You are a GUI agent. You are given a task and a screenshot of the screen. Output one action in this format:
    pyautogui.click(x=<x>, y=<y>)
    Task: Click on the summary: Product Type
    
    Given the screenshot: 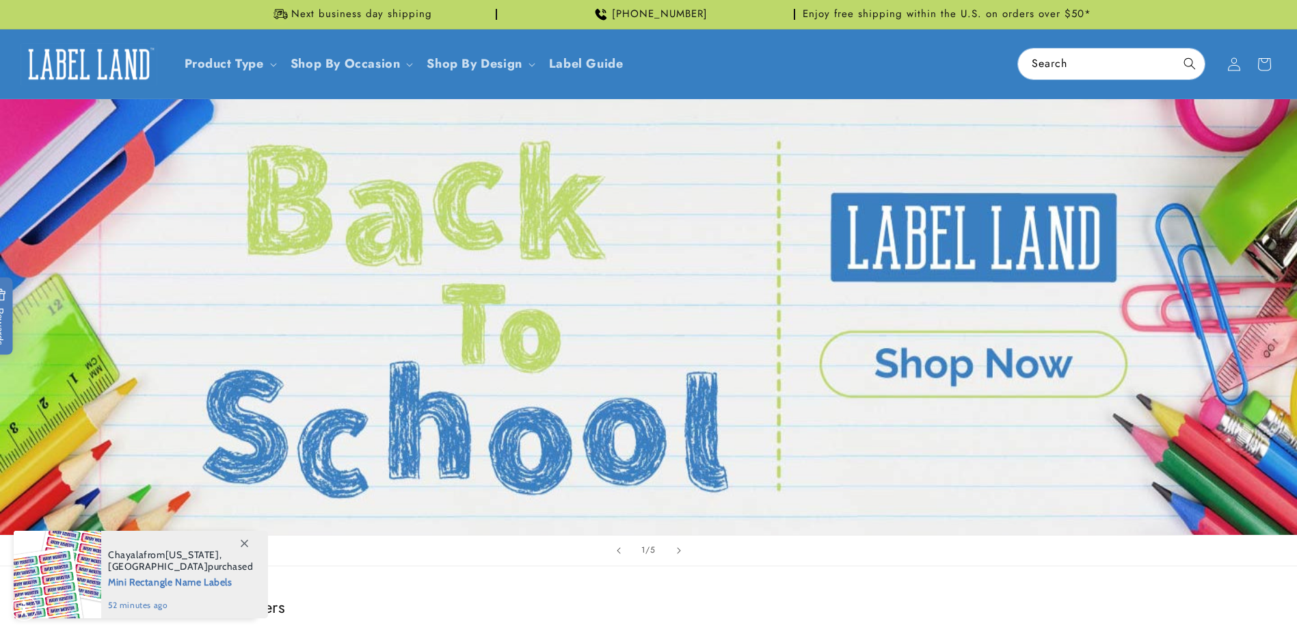 What is the action you would take?
    pyautogui.click(x=229, y=64)
    